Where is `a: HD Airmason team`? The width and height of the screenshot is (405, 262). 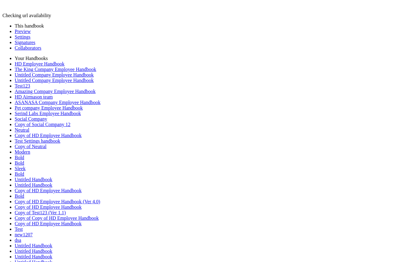 a: HD Airmason team is located at coordinates (34, 97).